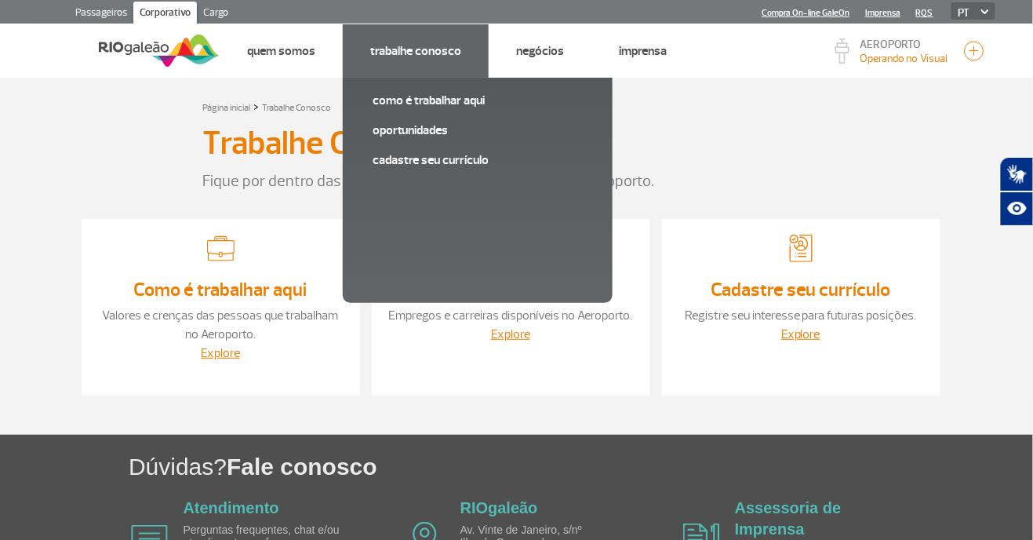 The width and height of the screenshot is (1033, 540). I want to click on a: Compra On-line GaleOn, so click(806, 13).